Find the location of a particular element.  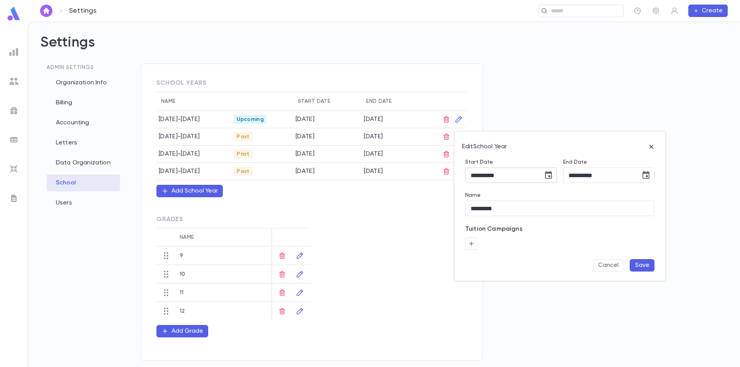

button: Choose date, selected date is Aug 1, 2025 is located at coordinates (646, 175).